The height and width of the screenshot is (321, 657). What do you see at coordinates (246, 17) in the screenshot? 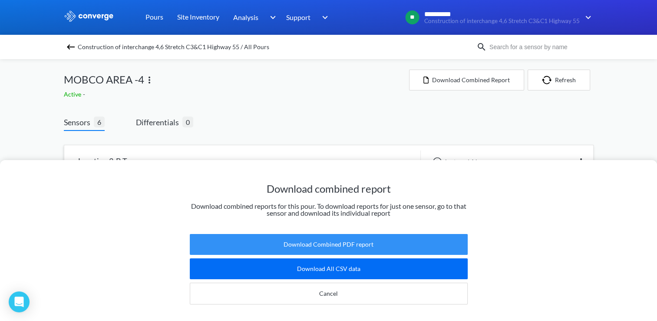
I see `span: Analysis` at bounding box center [246, 17].